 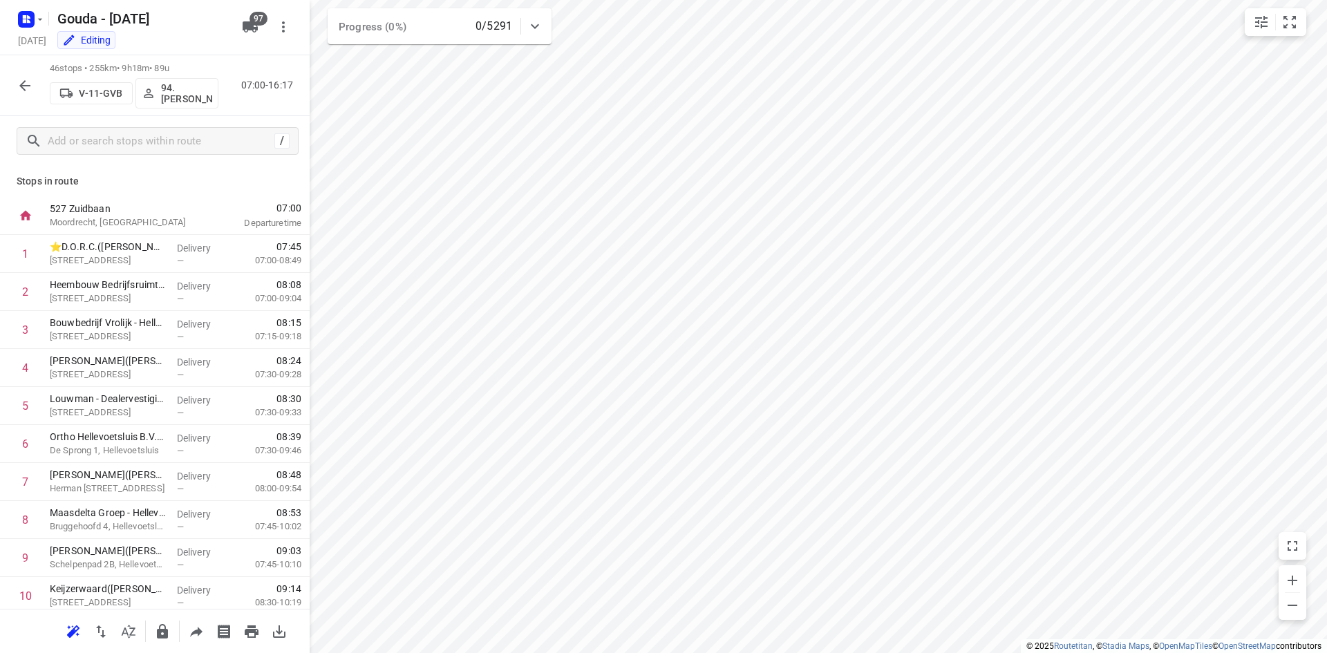 What do you see at coordinates (91, 93) in the screenshot?
I see `button: V-11-GVB` at bounding box center [91, 93].